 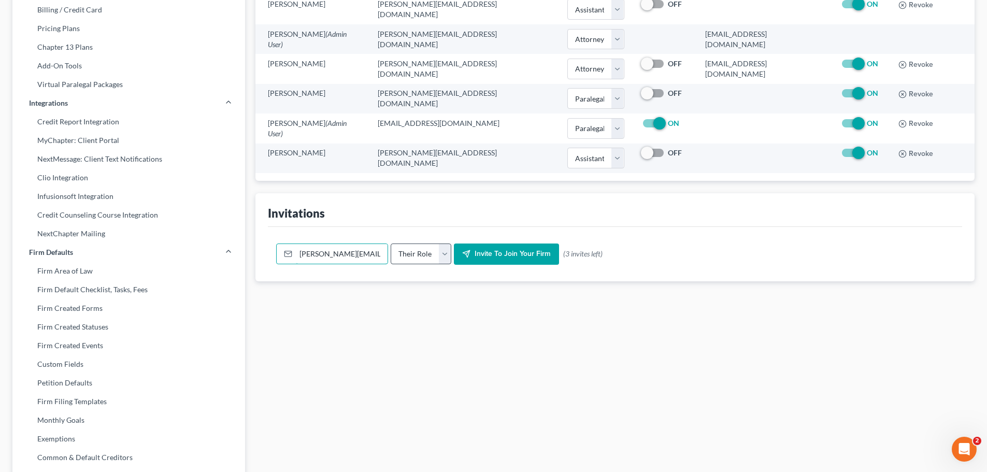 What do you see at coordinates (297, 213) in the screenshot?
I see `div: Invitations` at bounding box center [297, 213].